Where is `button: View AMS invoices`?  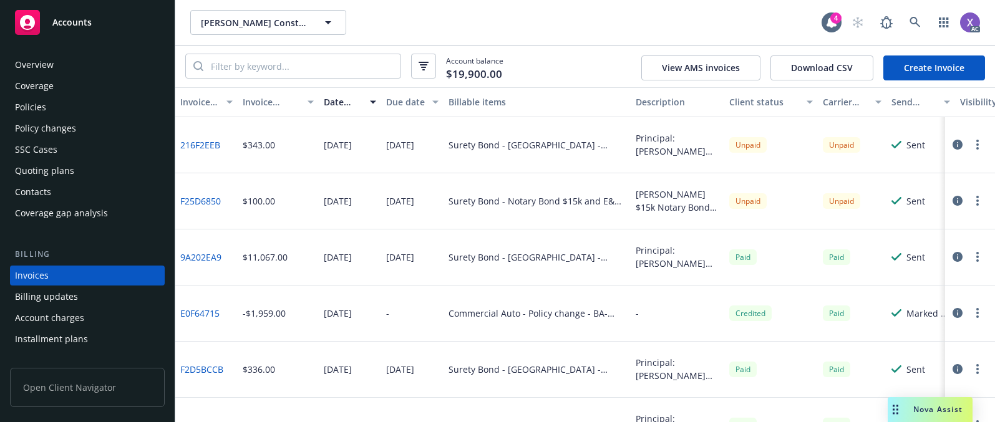
button: View AMS invoices is located at coordinates (700, 68).